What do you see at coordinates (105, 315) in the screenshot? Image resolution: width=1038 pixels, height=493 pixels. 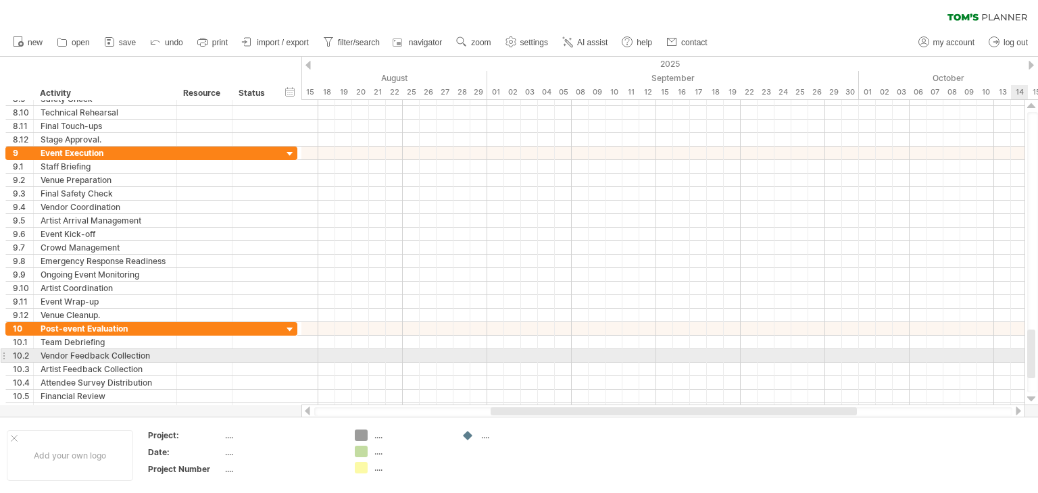 I see `div: Venue Cleanup.` at bounding box center [105, 315].